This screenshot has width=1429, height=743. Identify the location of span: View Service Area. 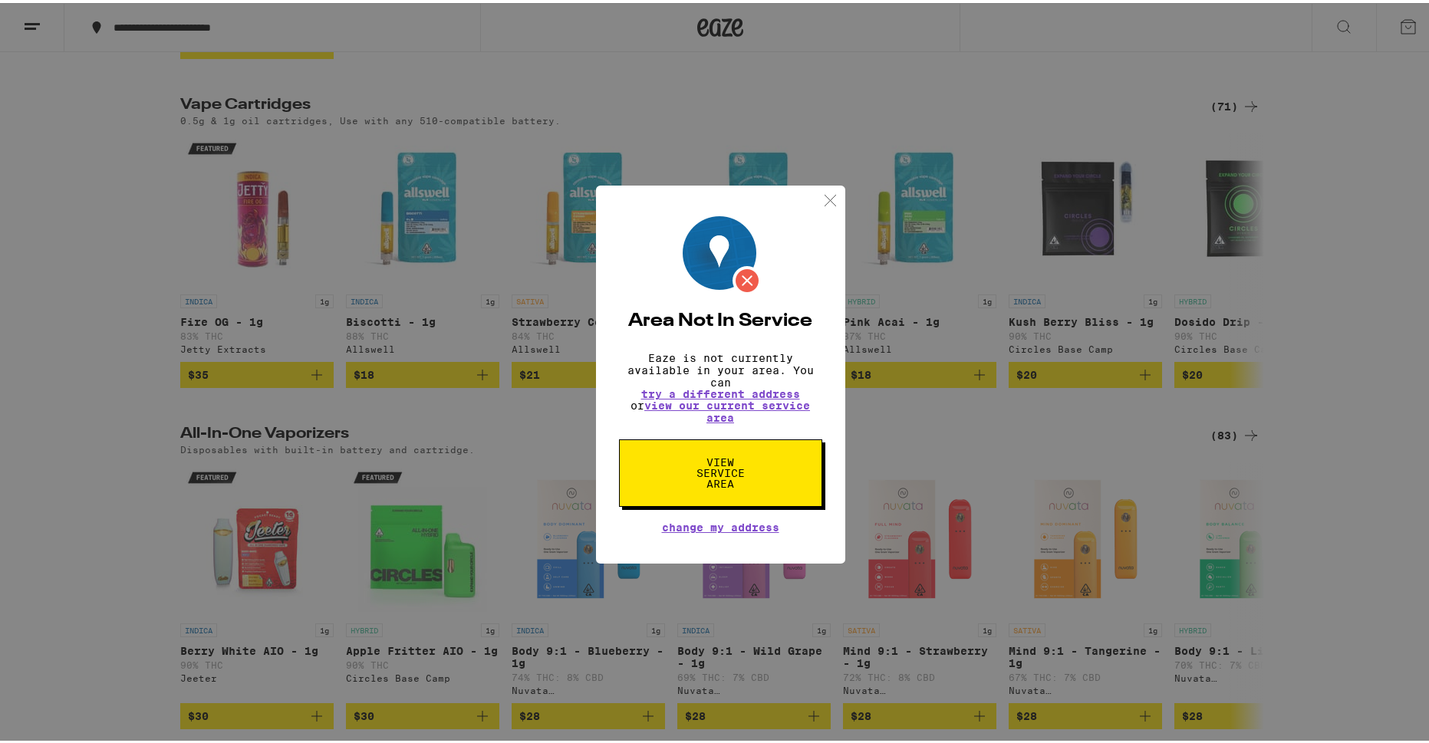
(720, 470).